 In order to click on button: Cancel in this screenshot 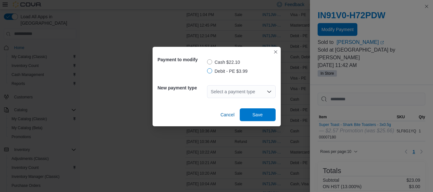, I will do `click(228, 115)`.